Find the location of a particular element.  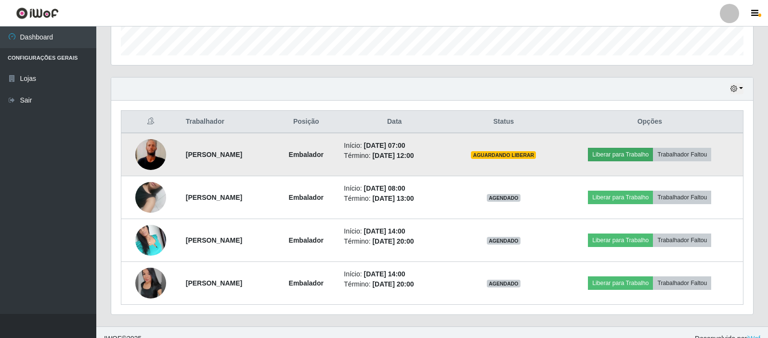

img: 1751591398028.jpeg is located at coordinates (151, 155).